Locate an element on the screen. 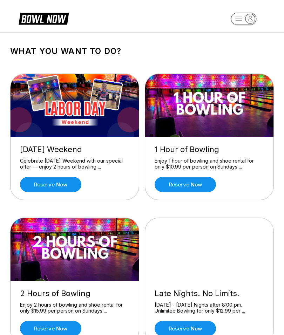 The height and width of the screenshot is (335, 284). div: Late Nights. No Limits. is located at coordinates (209, 294).